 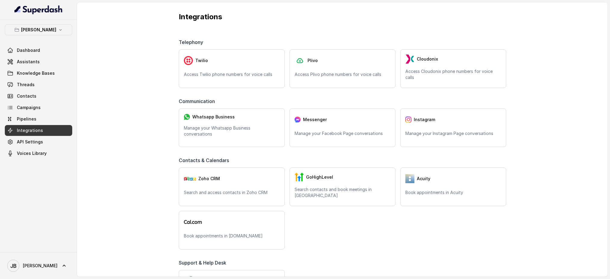 I want to click on text: JB, so click(x=13, y=266).